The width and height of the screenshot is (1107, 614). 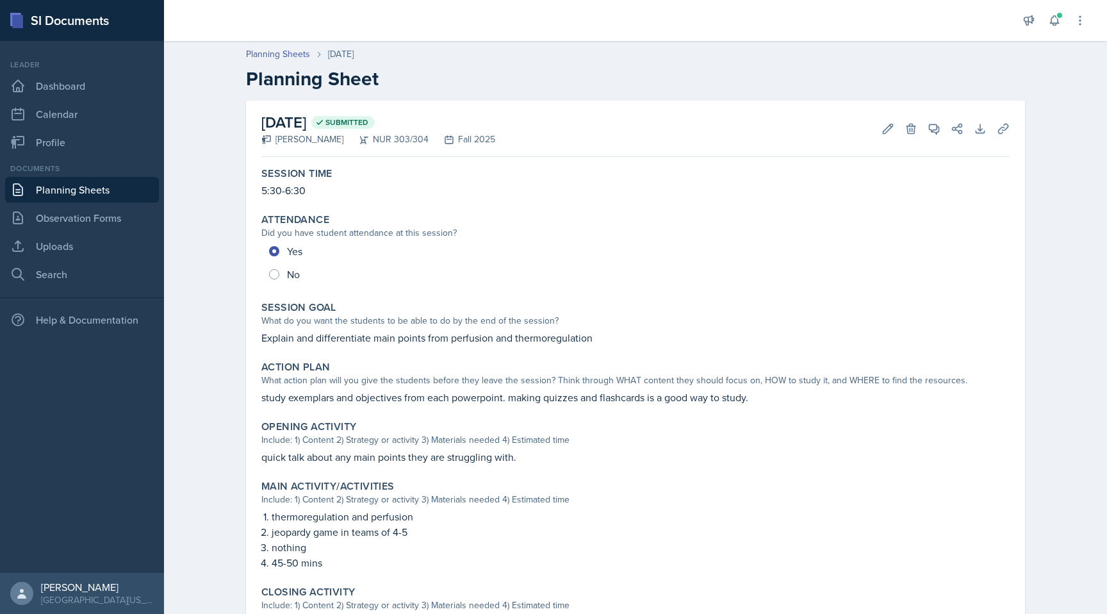 What do you see at coordinates (636, 233) in the screenshot?
I see `div: Did you have student attendance at this session?` at bounding box center [636, 233].